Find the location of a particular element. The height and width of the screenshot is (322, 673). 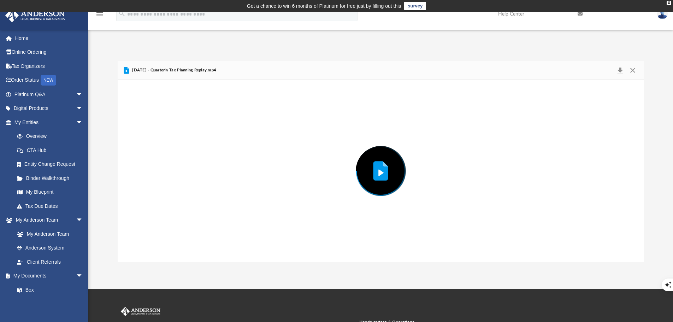

a: CTA Hub is located at coordinates (52, 150).